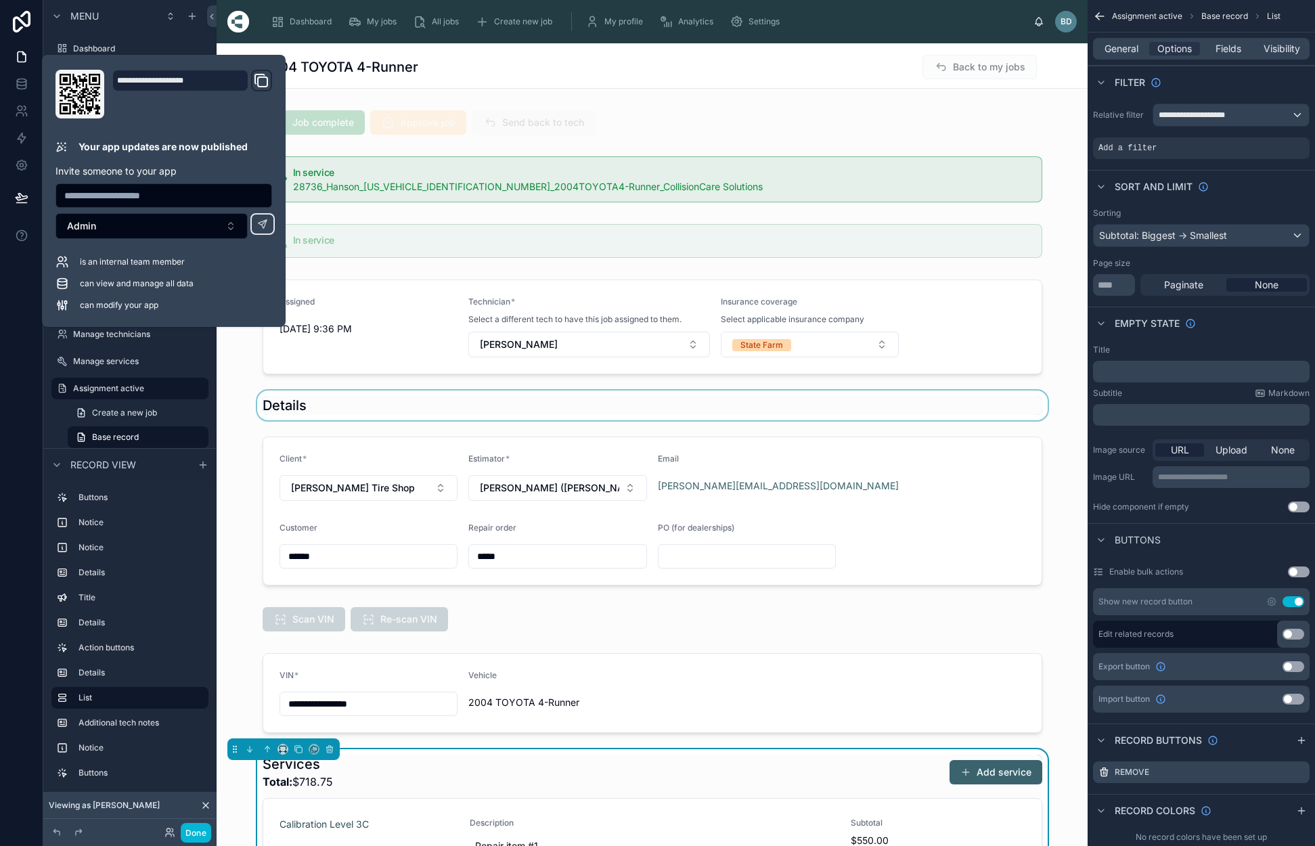 The width and height of the screenshot is (1315, 846). What do you see at coordinates (438, 22) in the screenshot?
I see `a: All jobs` at bounding box center [438, 22].